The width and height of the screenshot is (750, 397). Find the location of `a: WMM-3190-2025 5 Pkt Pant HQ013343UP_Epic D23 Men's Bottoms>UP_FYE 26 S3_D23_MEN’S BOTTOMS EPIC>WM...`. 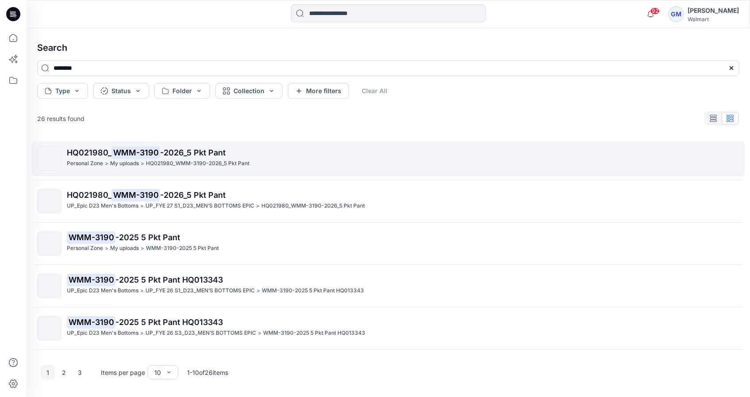

a: WMM-3190-2025 5 Pkt Pant HQ013343UP_Epic D23 Men's Bottoms>UP_FYE 26 S3_D23_MEN’S BOTTOMS EPIC>WM... is located at coordinates (388, 328).